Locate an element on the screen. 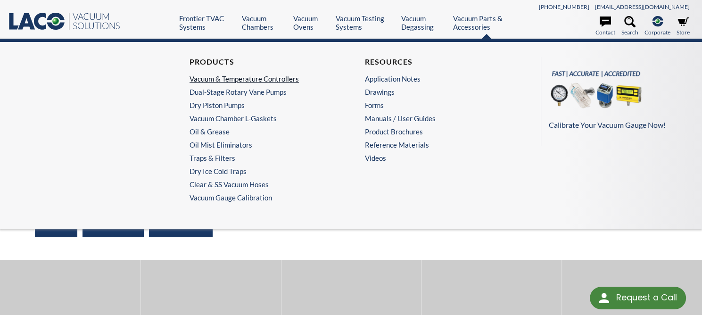  a: Application Notes is located at coordinates (436, 79).